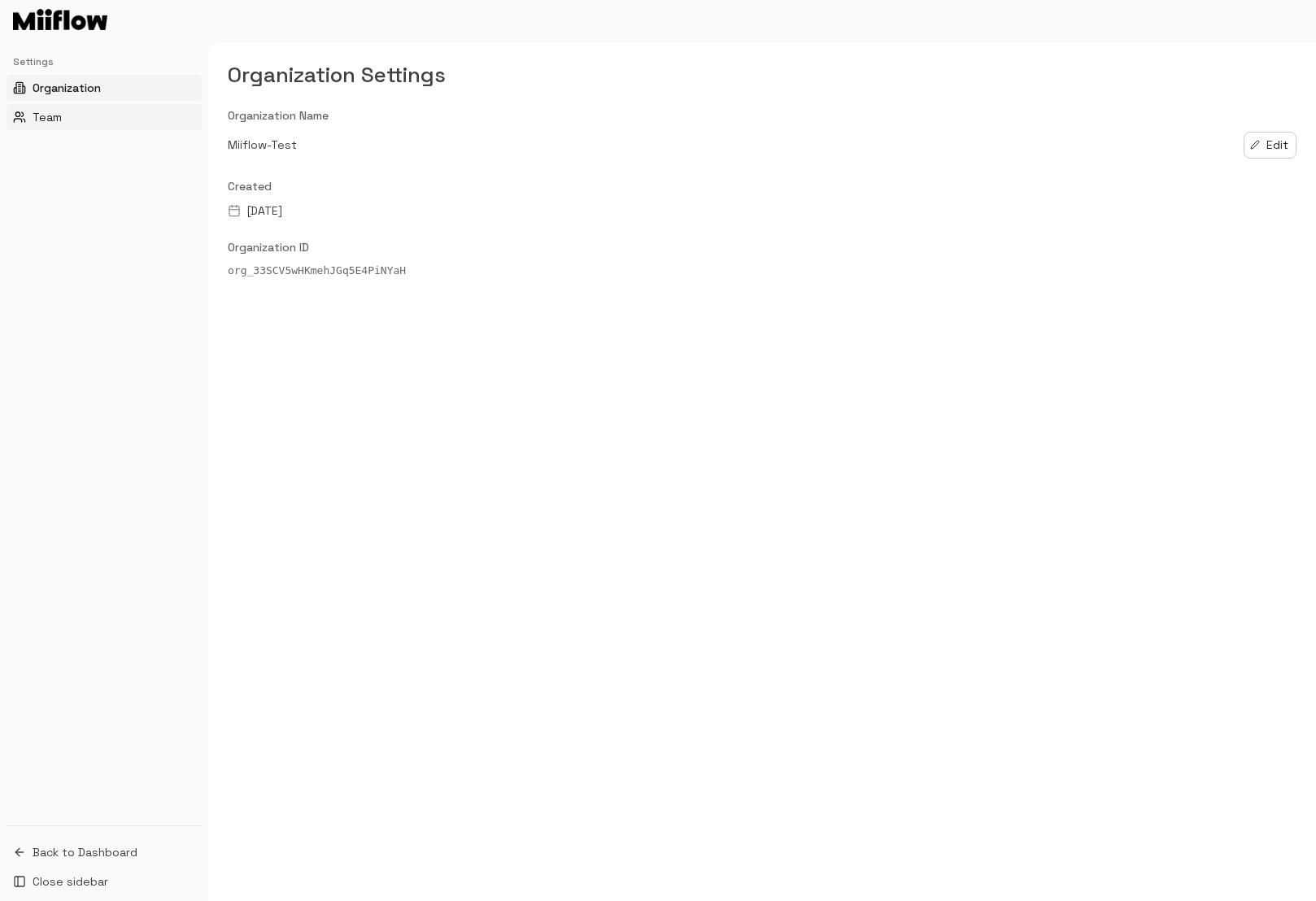  I want to click on div: Settings, so click(104, 62).